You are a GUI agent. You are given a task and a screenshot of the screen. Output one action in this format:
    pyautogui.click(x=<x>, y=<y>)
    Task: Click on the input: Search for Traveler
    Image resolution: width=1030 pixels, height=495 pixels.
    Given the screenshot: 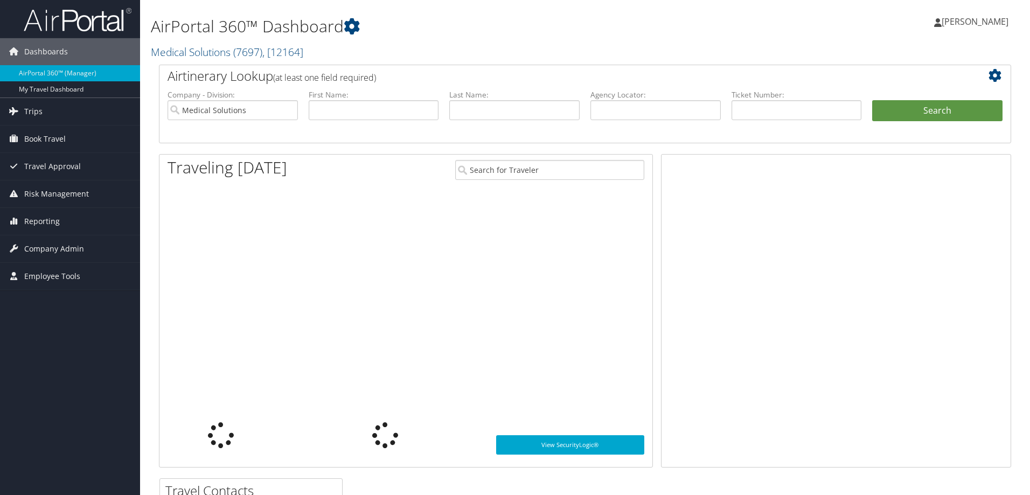 What is the action you would take?
    pyautogui.click(x=550, y=170)
    